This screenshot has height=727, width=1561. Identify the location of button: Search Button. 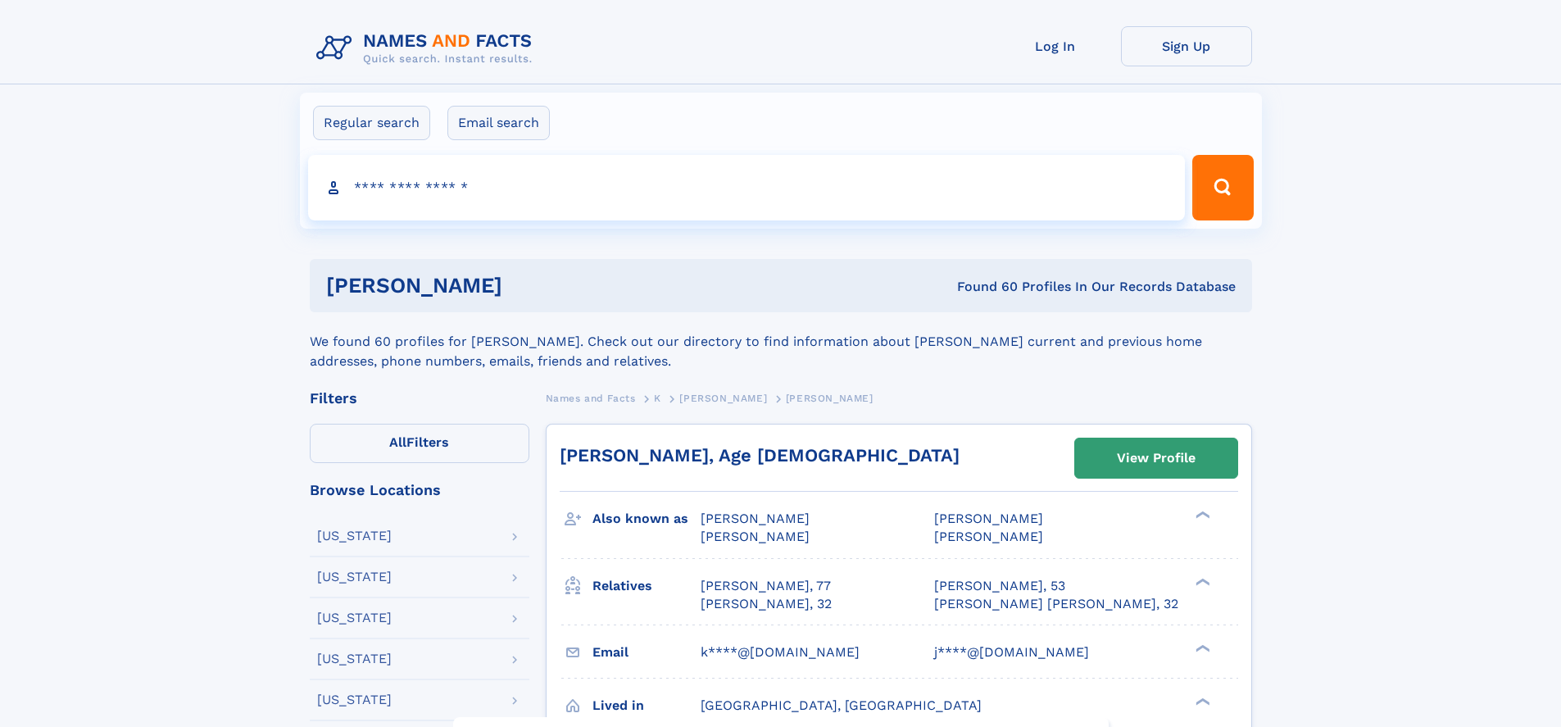
(1222, 188).